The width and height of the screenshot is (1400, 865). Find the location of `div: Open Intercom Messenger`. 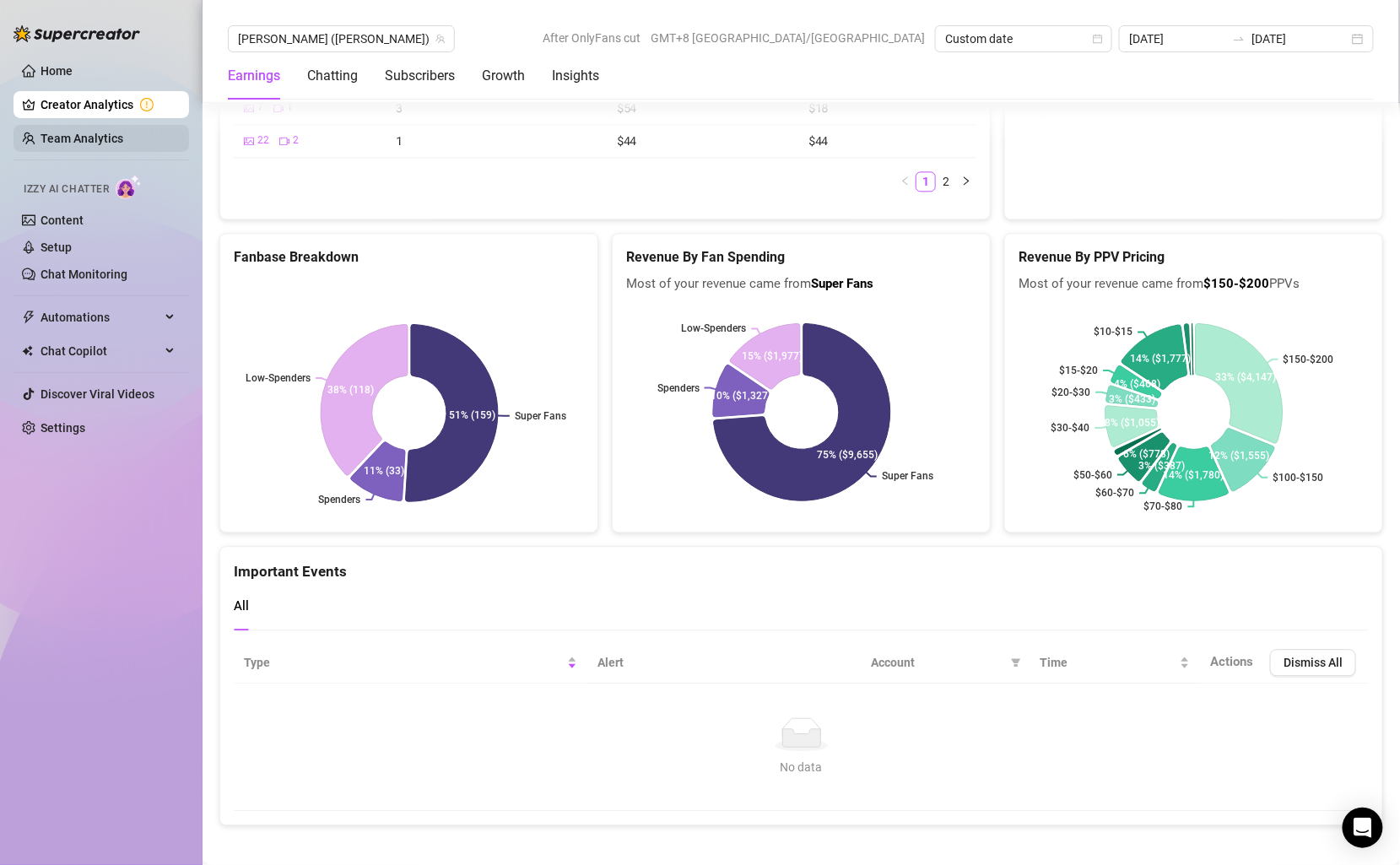

div: Open Intercom Messenger is located at coordinates (1362, 828).